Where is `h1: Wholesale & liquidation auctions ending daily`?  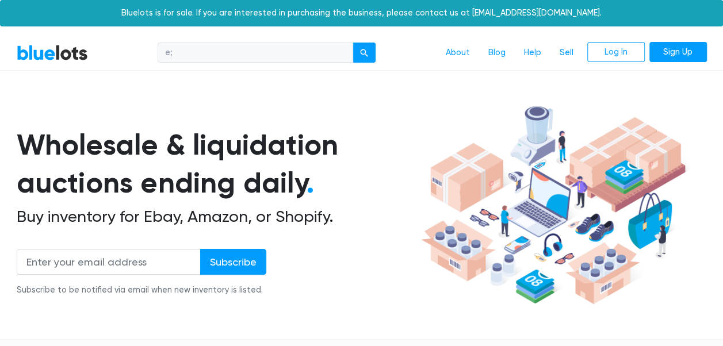
h1: Wholesale & liquidation auctions ending daily is located at coordinates (217, 164).